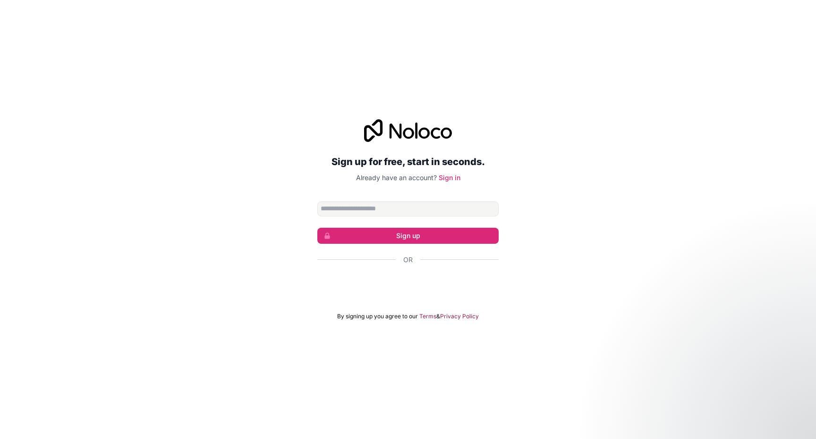 This screenshot has height=439, width=816. Describe the element at coordinates (408, 209) in the screenshot. I see `input: Email address` at that location.